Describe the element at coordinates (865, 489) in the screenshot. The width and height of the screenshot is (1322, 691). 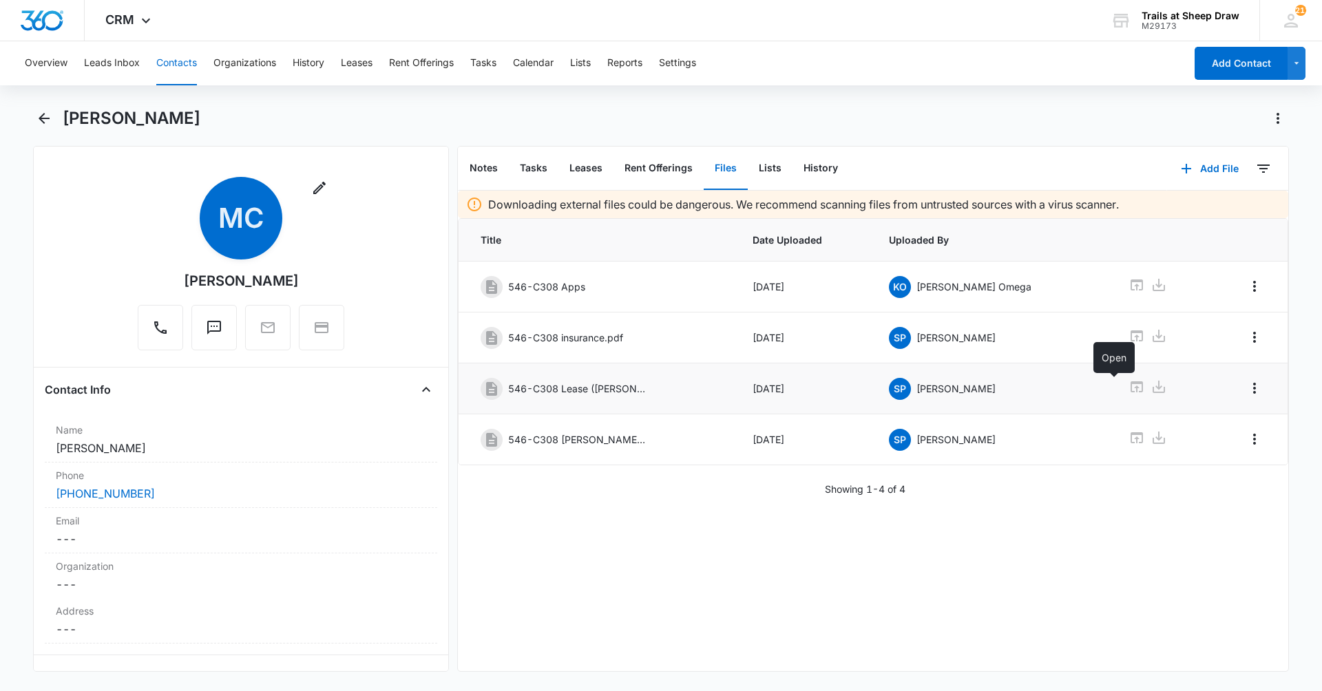
I see `p: Showing 1-4 of 4` at that location.